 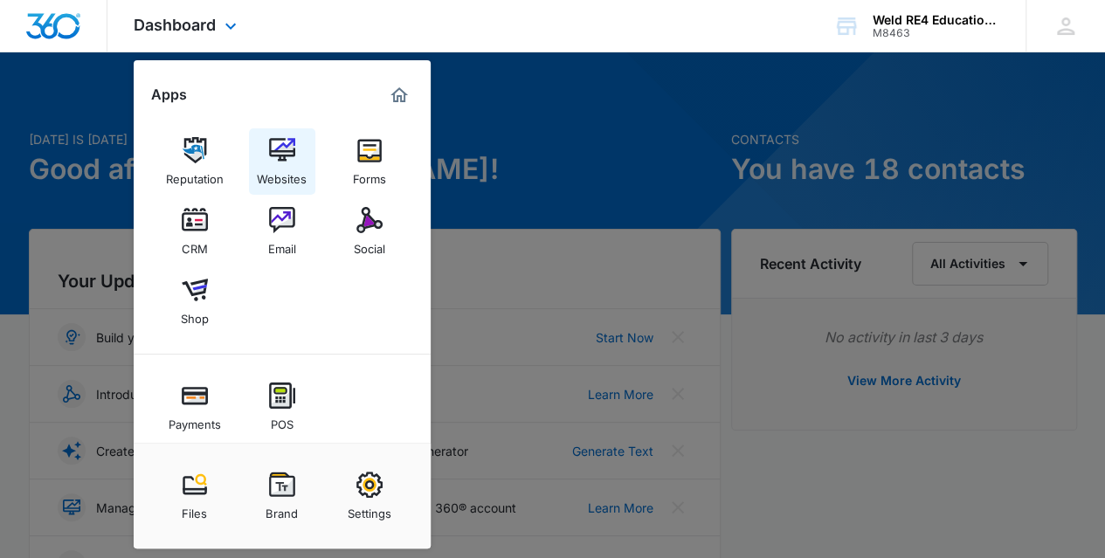 I want to click on h2: Apps, so click(x=169, y=94).